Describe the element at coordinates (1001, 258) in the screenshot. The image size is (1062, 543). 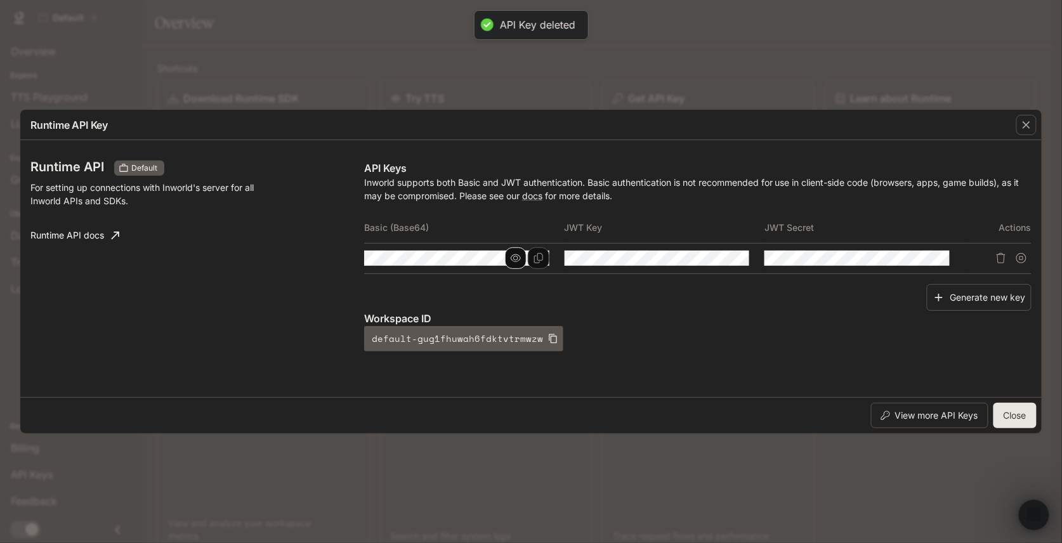
I see `button: Delete API key` at that location.